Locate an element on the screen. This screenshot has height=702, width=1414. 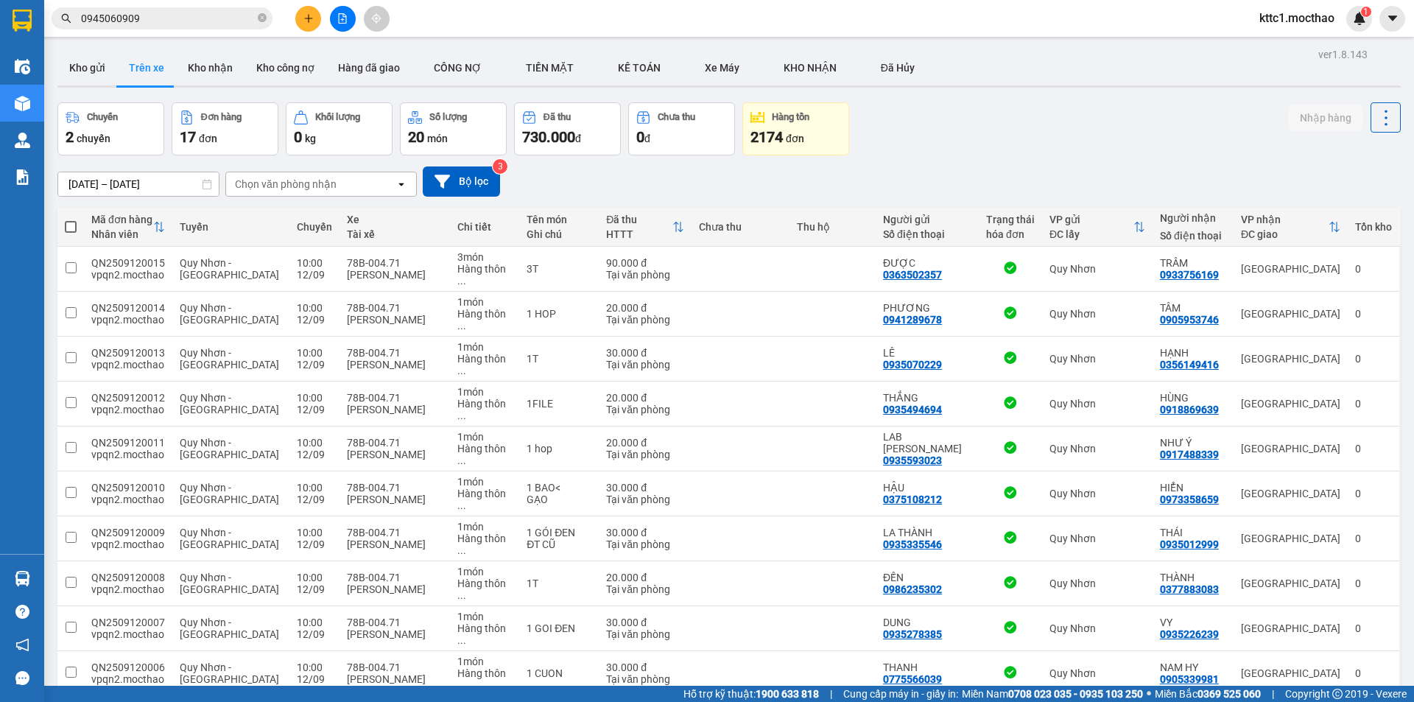
th: Toggle SortBy is located at coordinates (1098, 227).